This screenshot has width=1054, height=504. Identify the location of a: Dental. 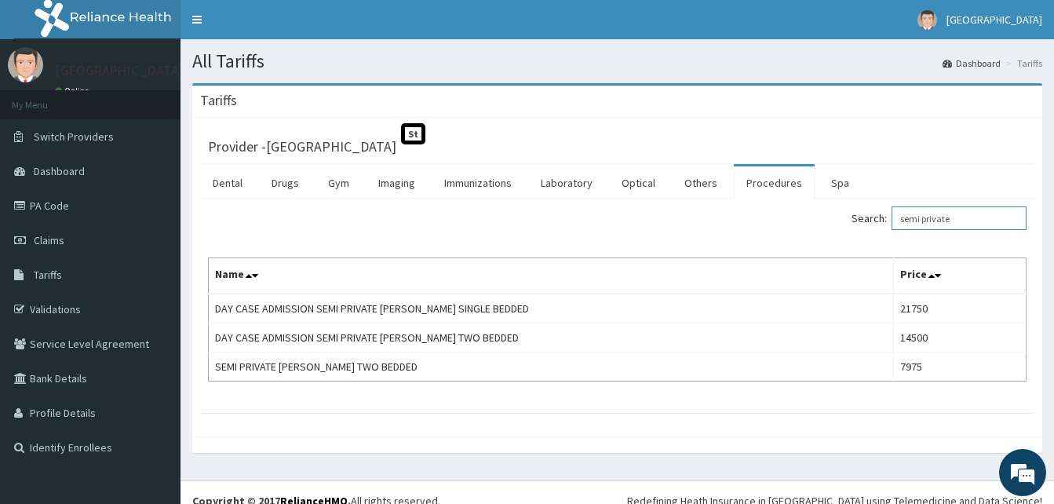
(228, 183).